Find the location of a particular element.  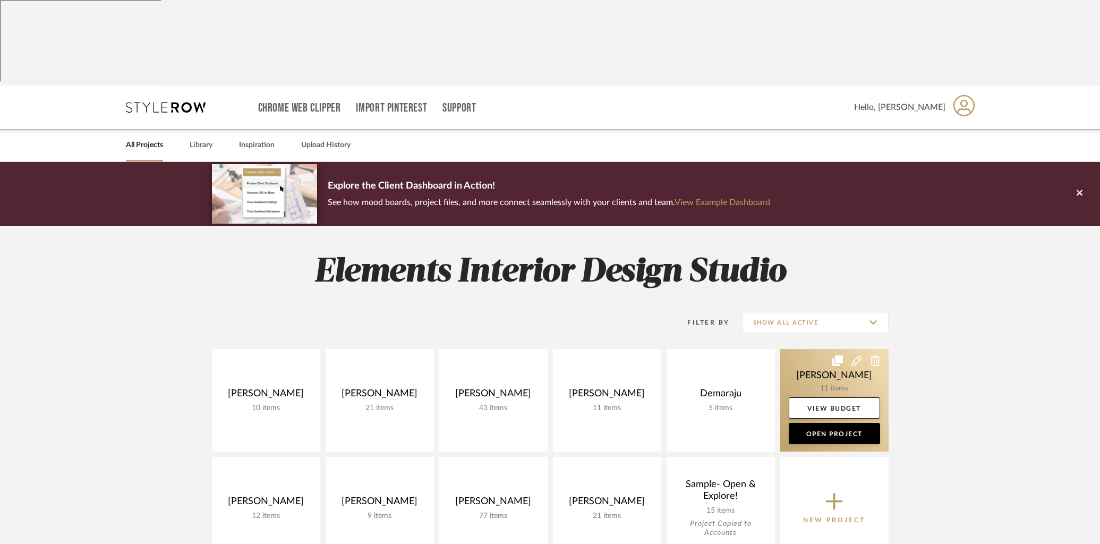

div: 77 items is located at coordinates (493, 516).